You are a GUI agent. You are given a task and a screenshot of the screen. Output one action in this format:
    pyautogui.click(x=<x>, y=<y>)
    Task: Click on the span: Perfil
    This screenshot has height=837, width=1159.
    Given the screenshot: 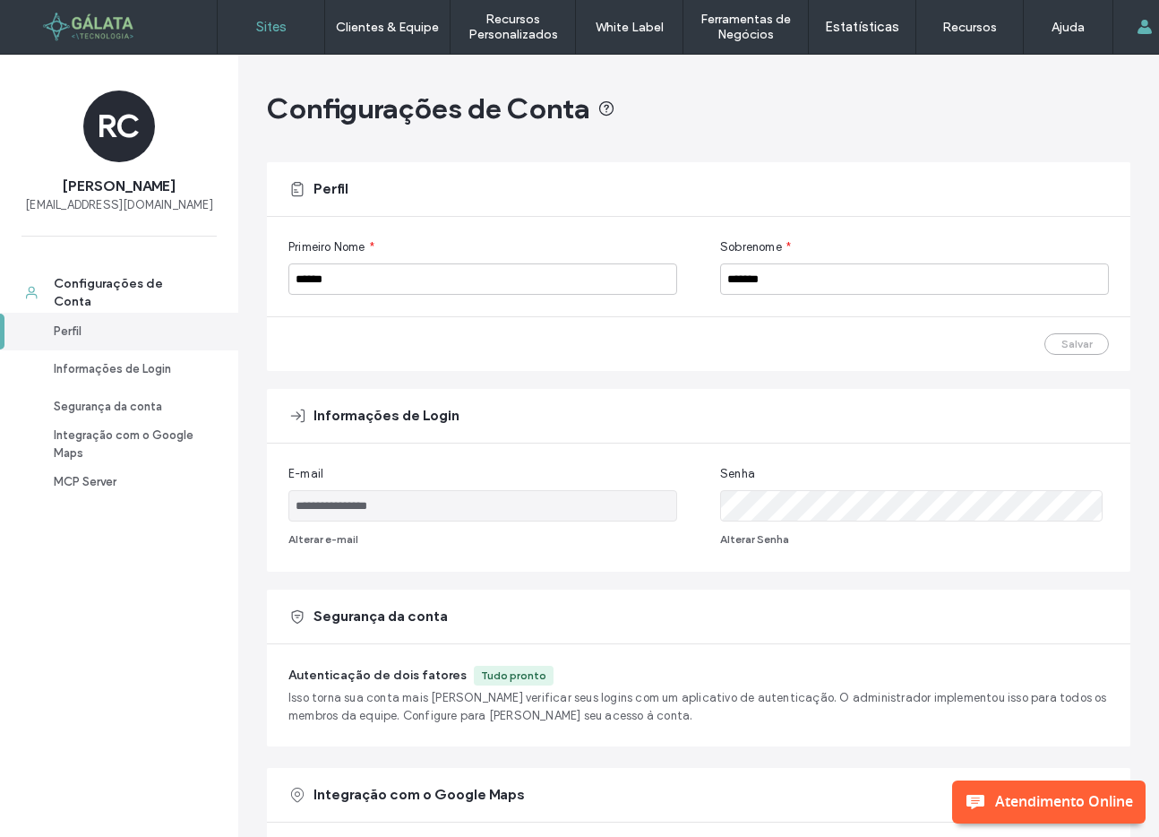 What is the action you would take?
    pyautogui.click(x=330, y=189)
    